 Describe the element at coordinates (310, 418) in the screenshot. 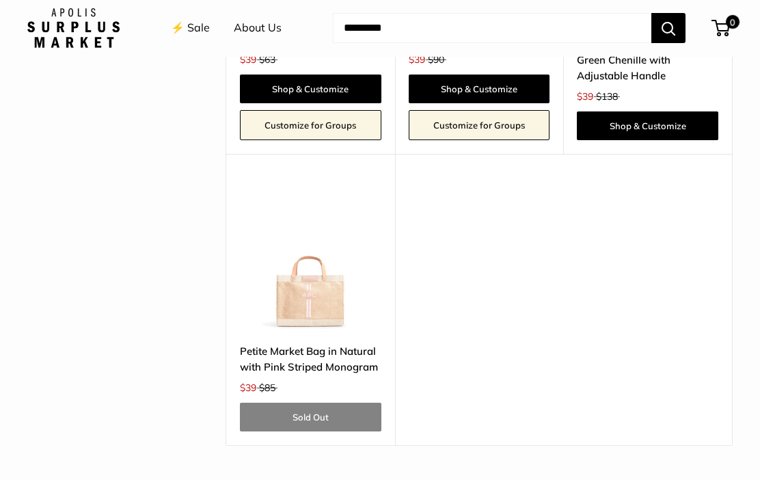

I see `a: Sold Out` at that location.